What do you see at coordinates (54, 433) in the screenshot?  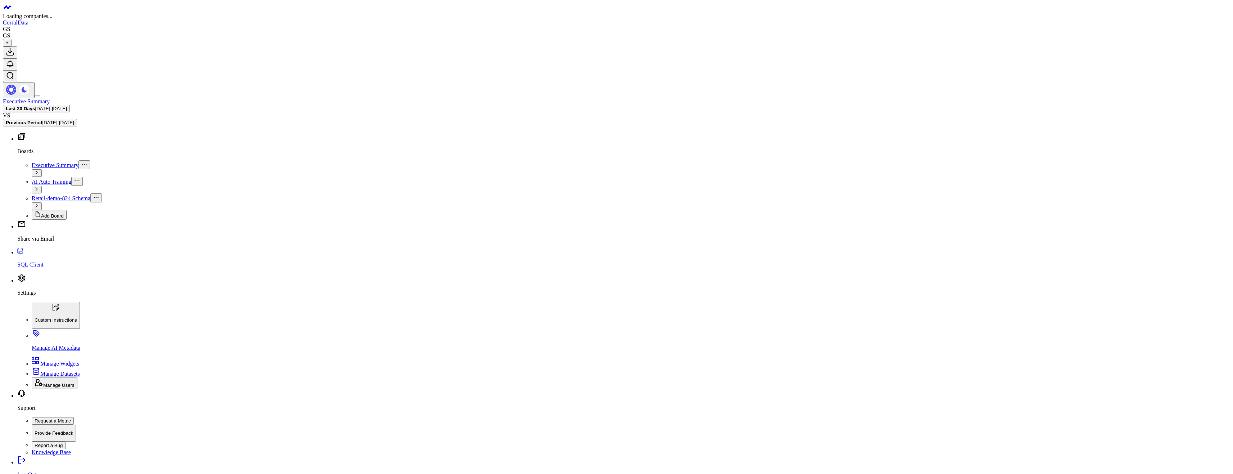 I see `p: Provide Feedback` at bounding box center [54, 433].